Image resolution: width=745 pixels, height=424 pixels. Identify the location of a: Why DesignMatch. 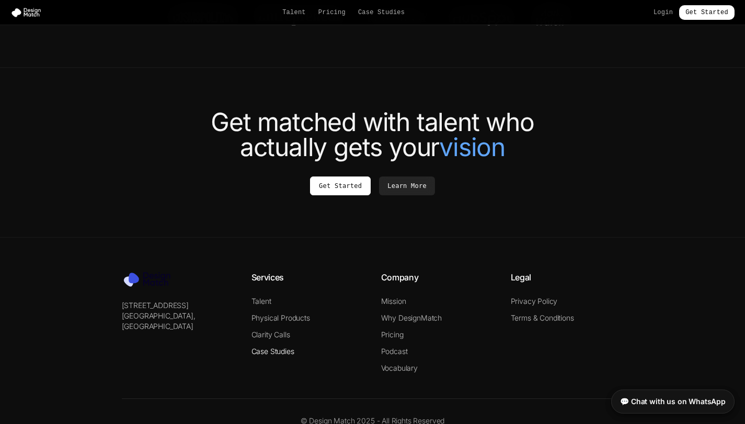
(411, 318).